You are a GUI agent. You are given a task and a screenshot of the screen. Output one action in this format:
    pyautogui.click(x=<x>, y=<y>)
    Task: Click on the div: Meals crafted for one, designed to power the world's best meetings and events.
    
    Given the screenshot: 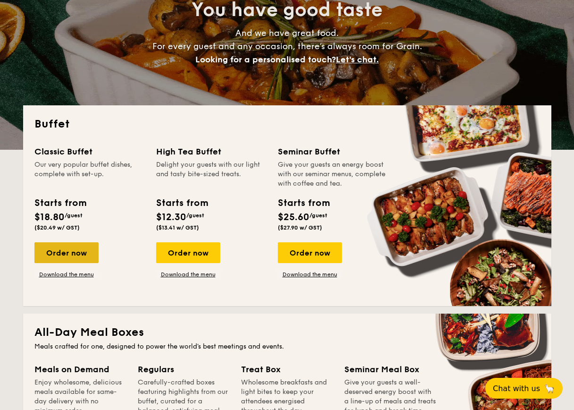 What is the action you would take?
    pyautogui.click(x=287, y=346)
    